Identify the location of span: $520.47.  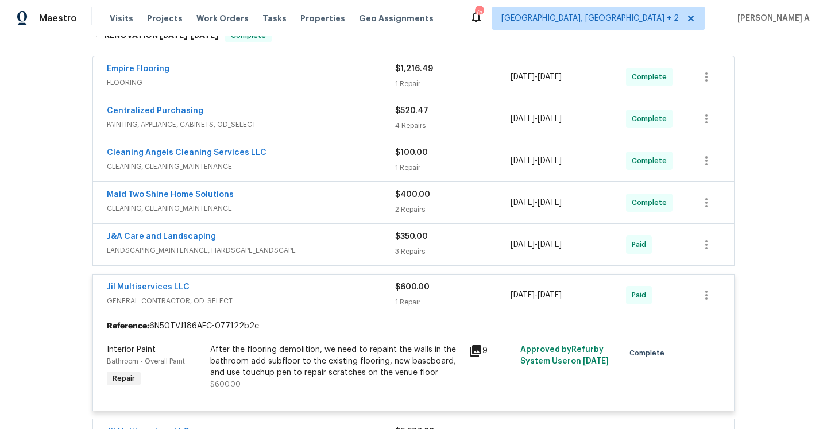
(412, 111).